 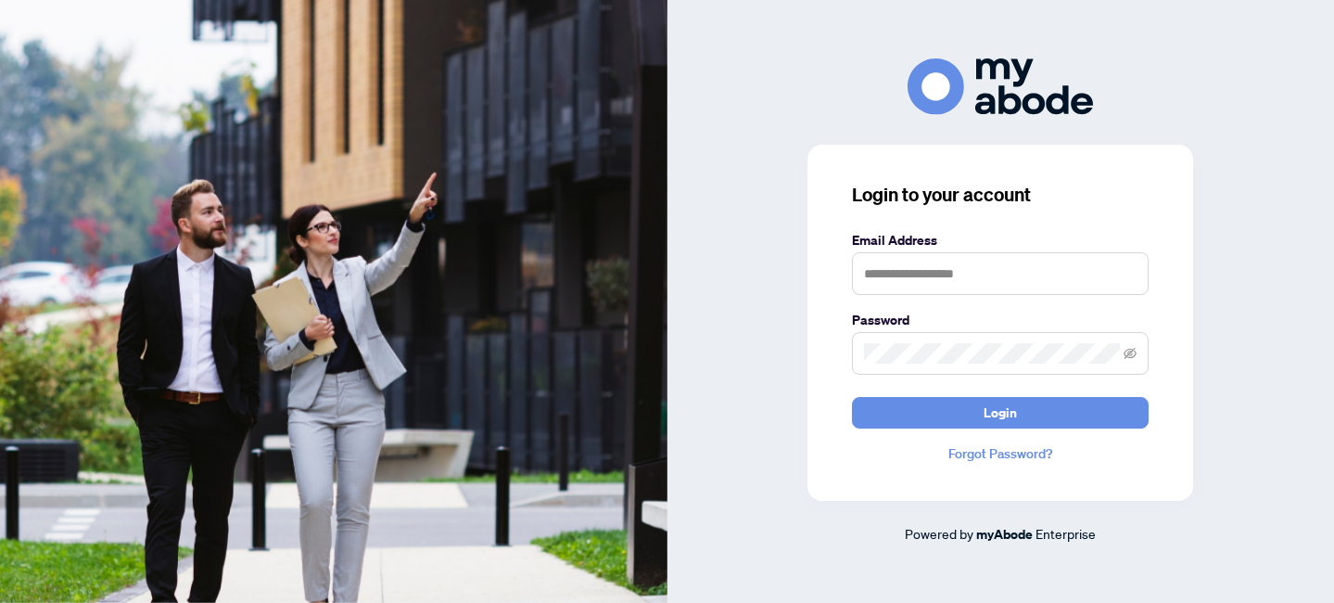 I want to click on label: Password, so click(x=1000, y=320).